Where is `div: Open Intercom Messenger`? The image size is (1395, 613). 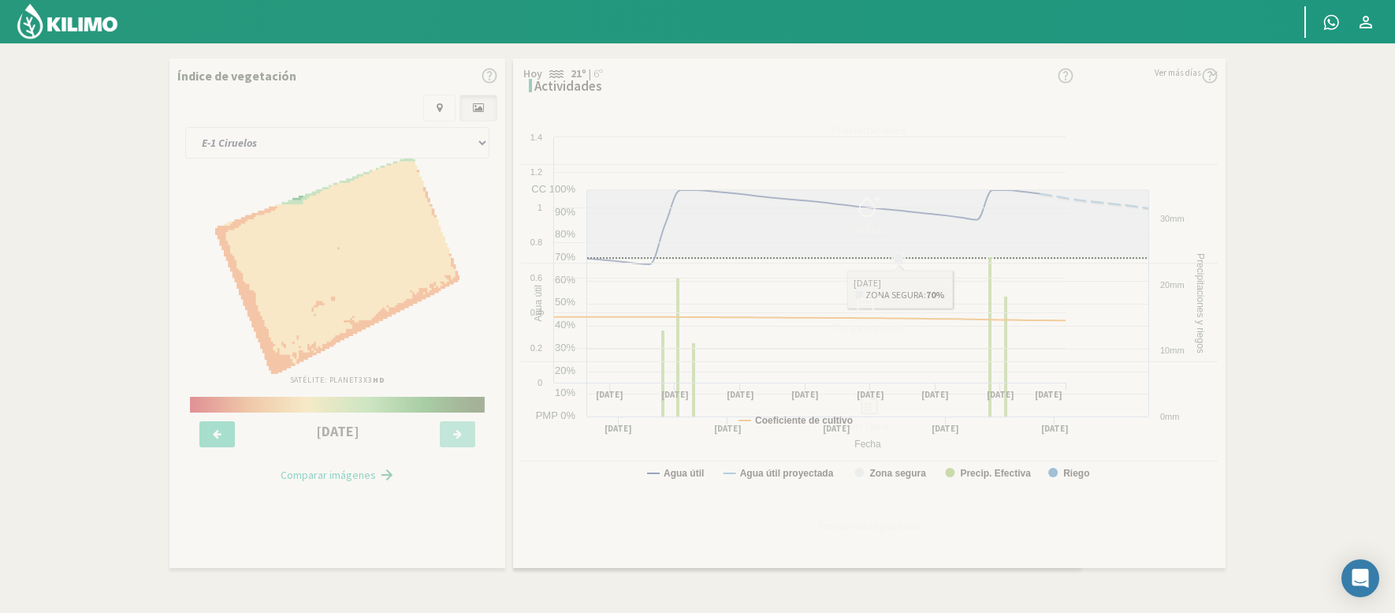 div: Open Intercom Messenger is located at coordinates (1361, 578).